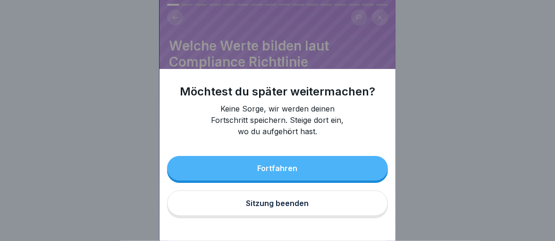  Describe the element at coordinates (278, 120) in the screenshot. I see `p: Keine Sorge, wir werden deinen Fortschritt speichern. Steige dort ein, wo du aufgehört hast.` at that location.